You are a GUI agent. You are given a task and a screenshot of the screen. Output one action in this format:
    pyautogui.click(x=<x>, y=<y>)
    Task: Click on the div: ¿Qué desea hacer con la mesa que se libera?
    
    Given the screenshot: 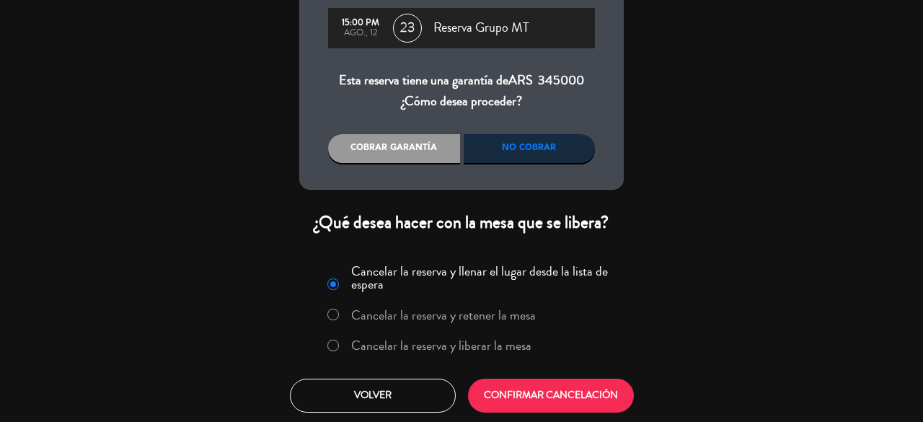 What is the action you would take?
    pyautogui.click(x=462, y=222)
    